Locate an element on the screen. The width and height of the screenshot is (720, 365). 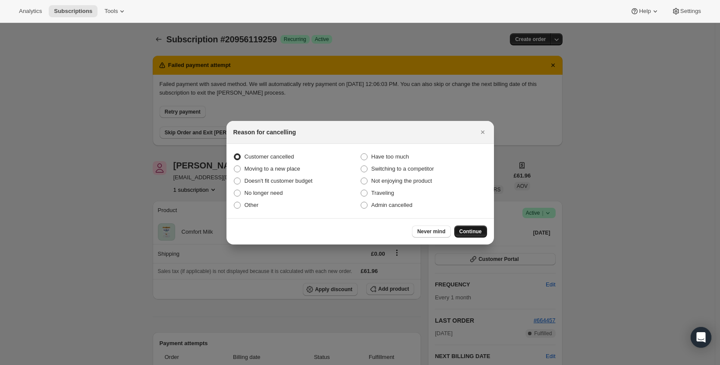
button: Analytics is located at coordinates (30, 11).